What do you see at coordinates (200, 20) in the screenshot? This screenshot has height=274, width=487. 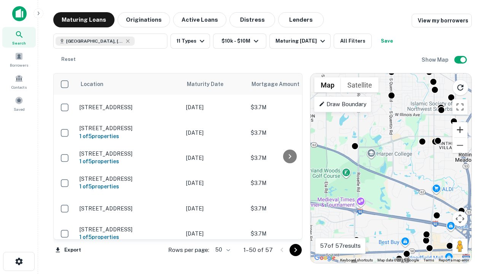 I see `button: Active Loans` at bounding box center [200, 20].